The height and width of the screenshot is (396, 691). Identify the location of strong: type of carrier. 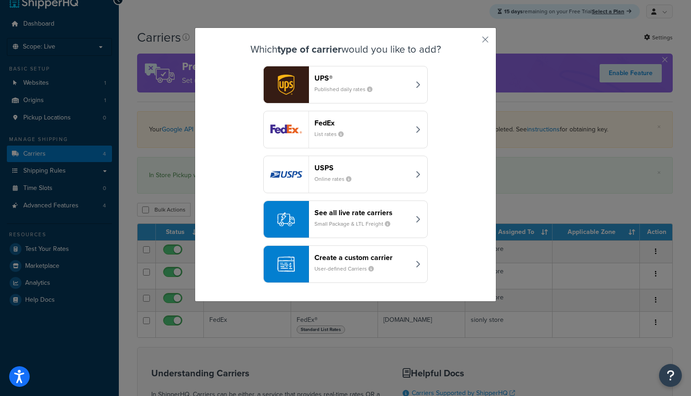
(310, 49).